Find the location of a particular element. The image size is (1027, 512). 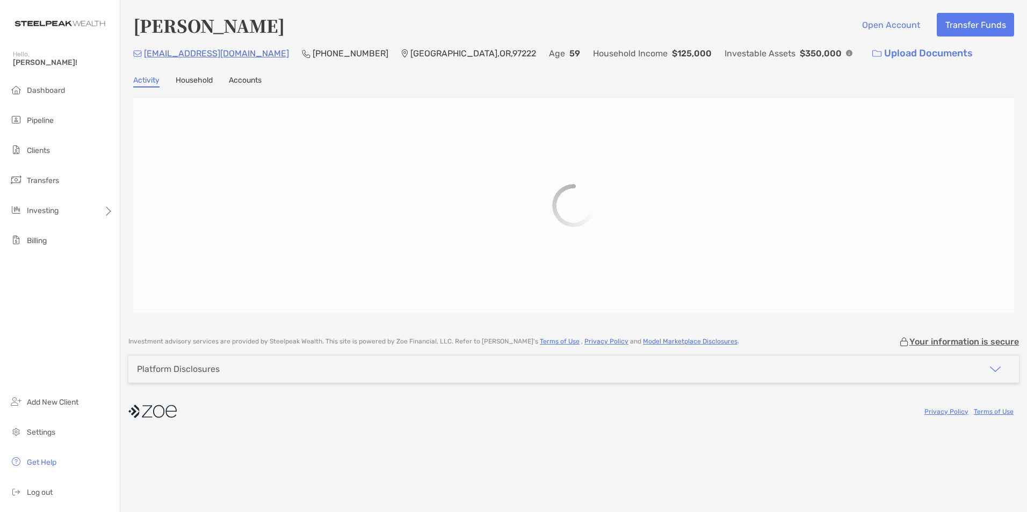

img: Email Icon is located at coordinates (137, 54).